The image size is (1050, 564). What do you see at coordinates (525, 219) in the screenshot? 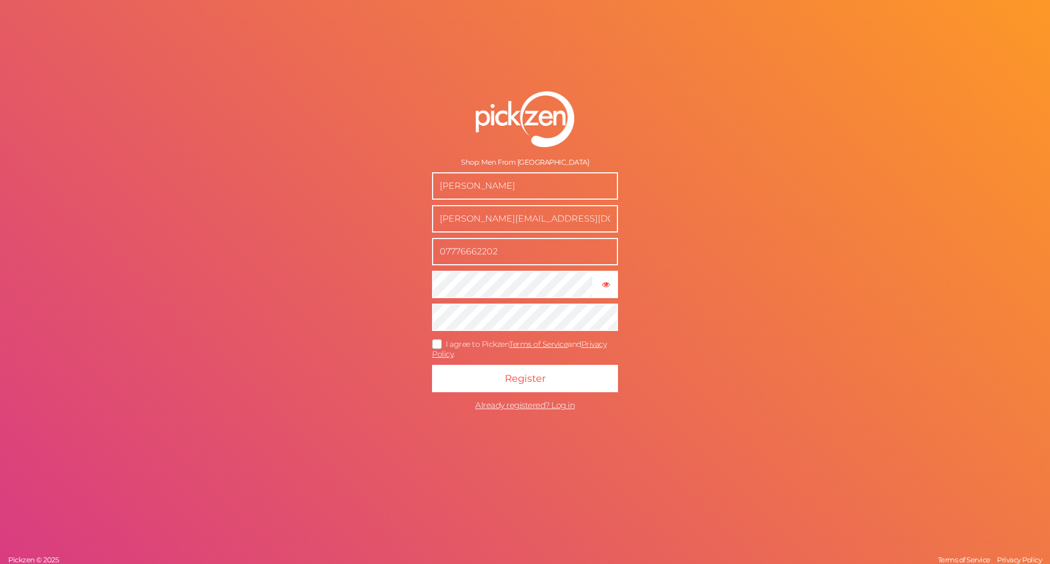
I see `input: Business e-mail` at bounding box center [525, 219].